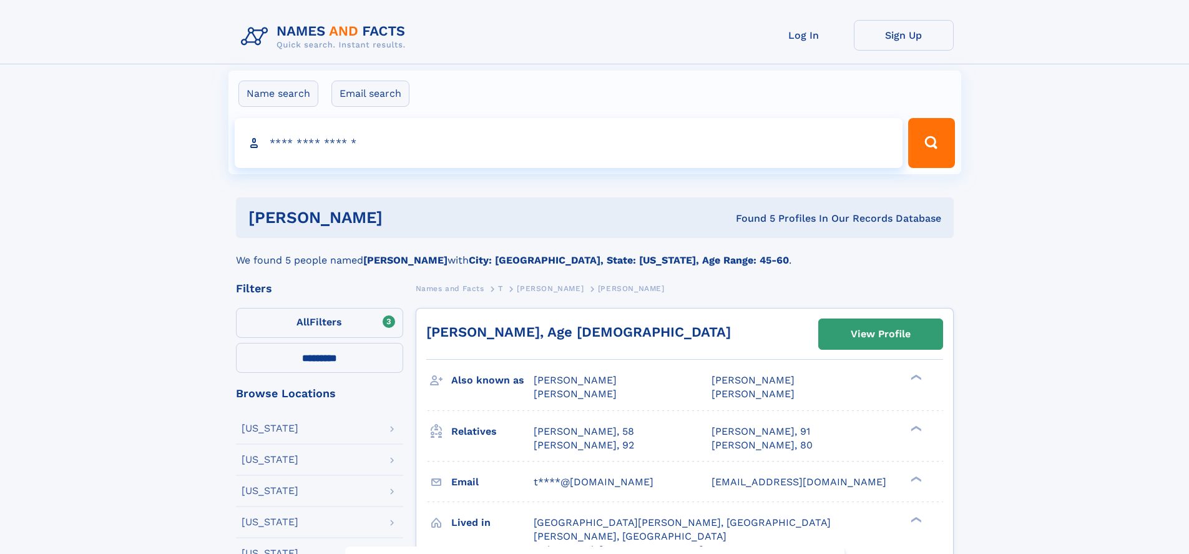 The height and width of the screenshot is (554, 1189). I want to click on h3: Relatives, so click(493, 431).